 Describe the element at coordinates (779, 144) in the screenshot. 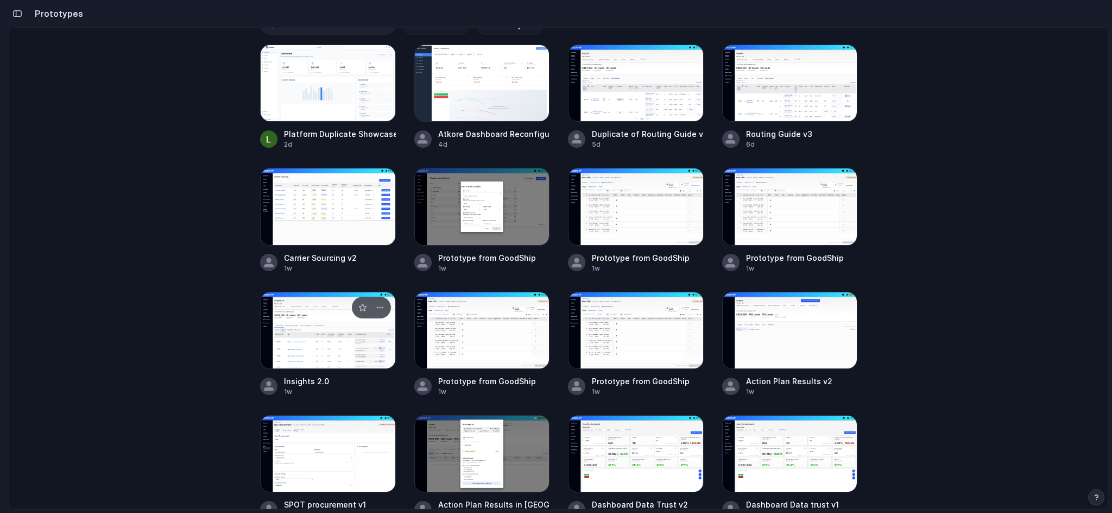

I see `div: 6d` at that location.